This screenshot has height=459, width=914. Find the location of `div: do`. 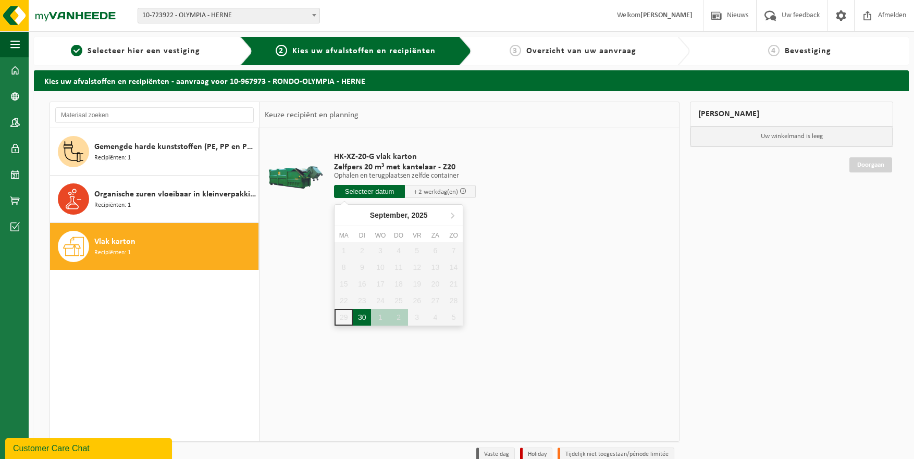

div: do is located at coordinates (398, 235).